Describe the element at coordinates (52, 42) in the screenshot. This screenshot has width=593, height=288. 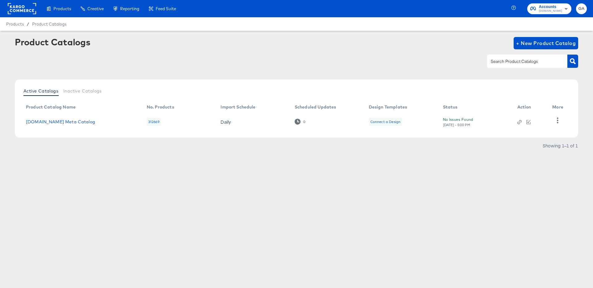
I see `div: Product Catalogs` at that location.